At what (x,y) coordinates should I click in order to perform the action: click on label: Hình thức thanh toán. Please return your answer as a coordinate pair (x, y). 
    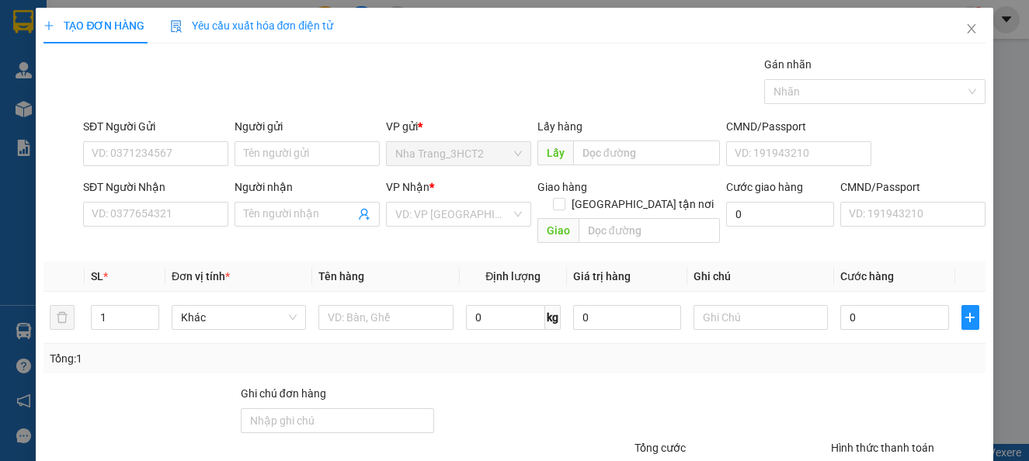
    Looking at the image, I should click on (882, 448).